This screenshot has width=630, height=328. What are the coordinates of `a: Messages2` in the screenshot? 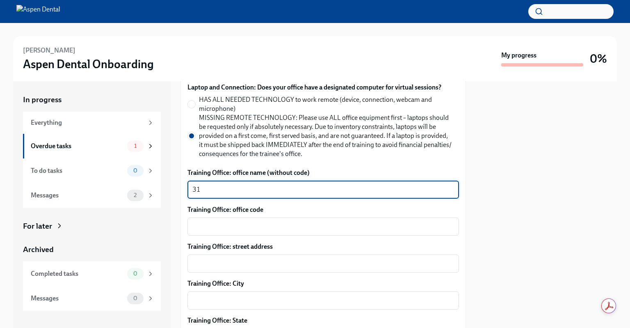 It's located at (92, 195).